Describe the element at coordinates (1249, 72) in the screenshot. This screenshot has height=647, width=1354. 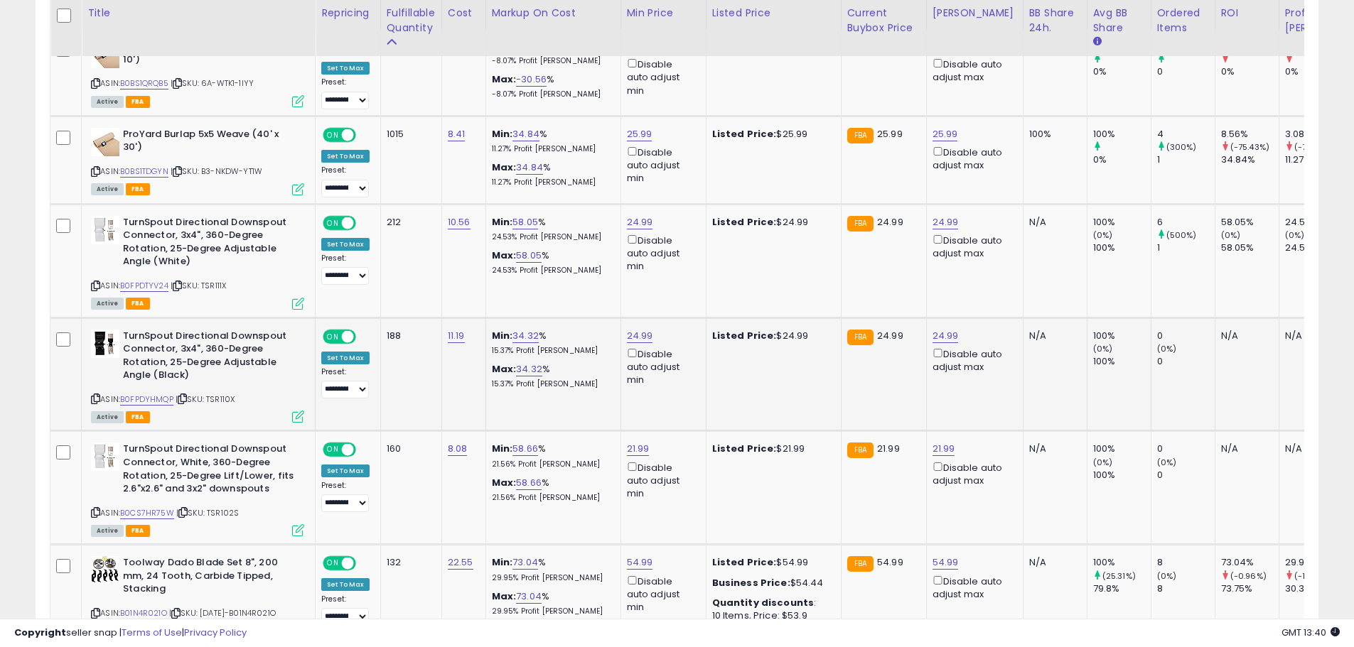
I see `div: 0%` at that location.